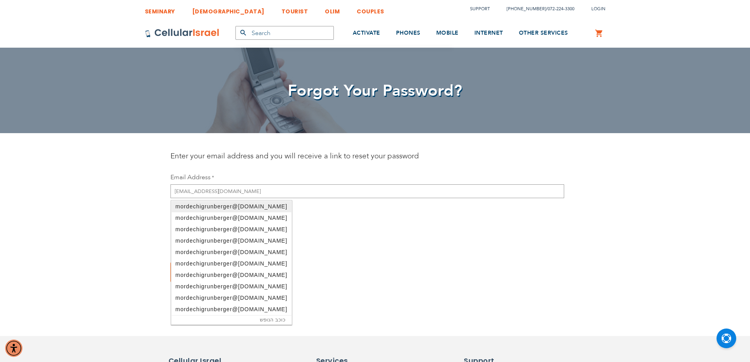 This screenshot has height=362, width=750. What do you see at coordinates (408, 33) in the screenshot?
I see `a: PHONES` at bounding box center [408, 33].